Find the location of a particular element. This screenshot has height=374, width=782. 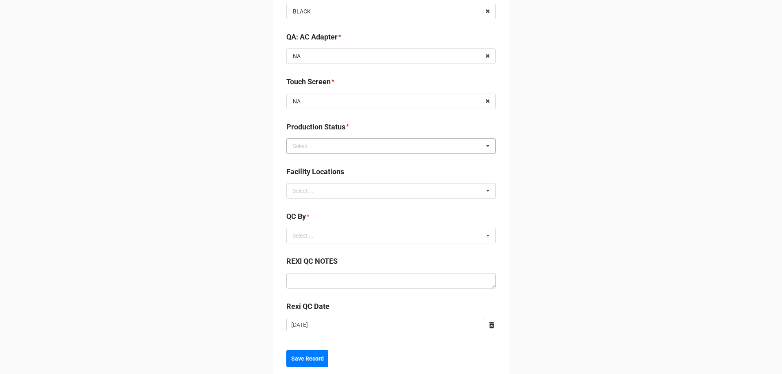

label: Production Status is located at coordinates (316, 127).